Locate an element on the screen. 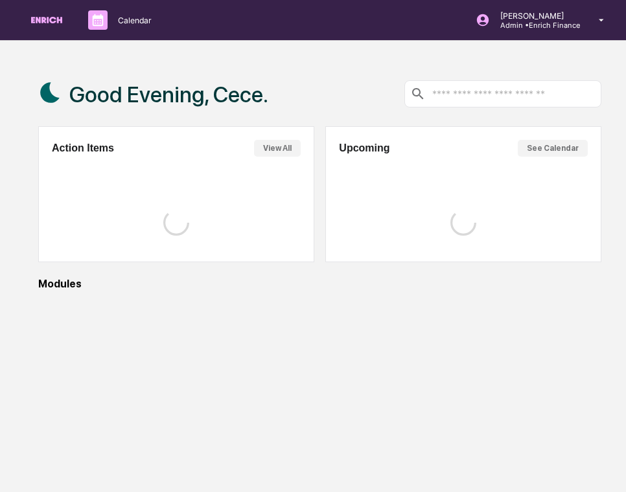 The height and width of the screenshot is (492, 626). a: See Calendar is located at coordinates (553, 148).